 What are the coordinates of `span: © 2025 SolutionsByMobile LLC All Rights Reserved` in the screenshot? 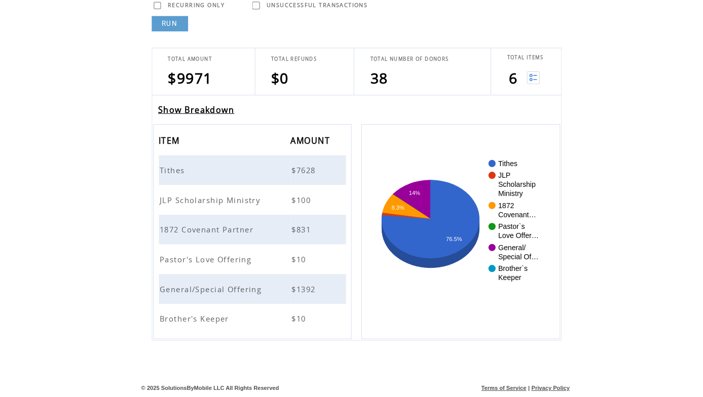 It's located at (208, 389).